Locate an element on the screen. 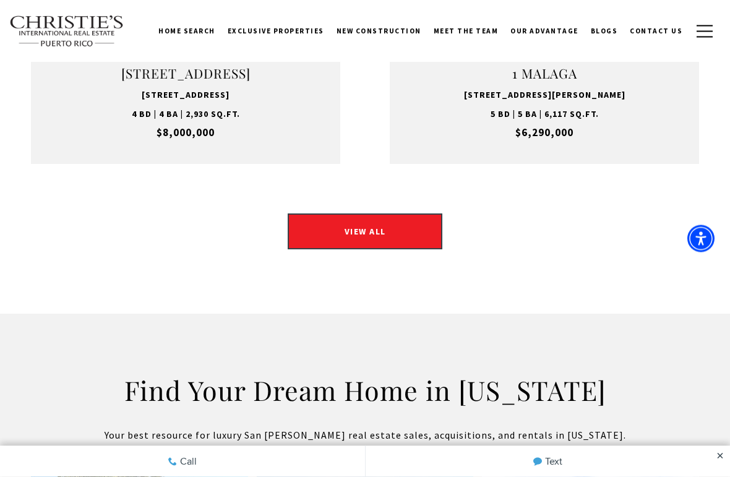 This screenshot has height=477, width=730. span: Blogs is located at coordinates (604, 31).